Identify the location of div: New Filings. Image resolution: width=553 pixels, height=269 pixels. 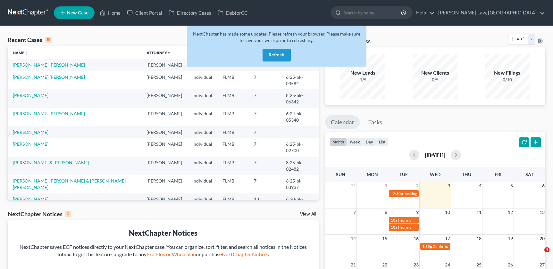
(507, 73).